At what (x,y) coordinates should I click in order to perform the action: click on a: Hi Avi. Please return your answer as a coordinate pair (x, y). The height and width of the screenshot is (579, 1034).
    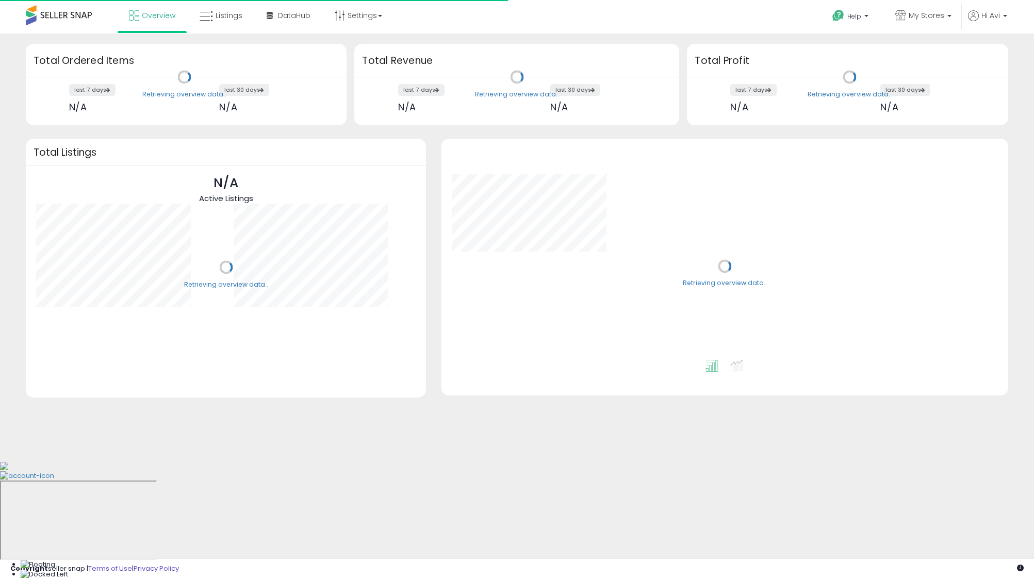
    Looking at the image, I should click on (987, 22).